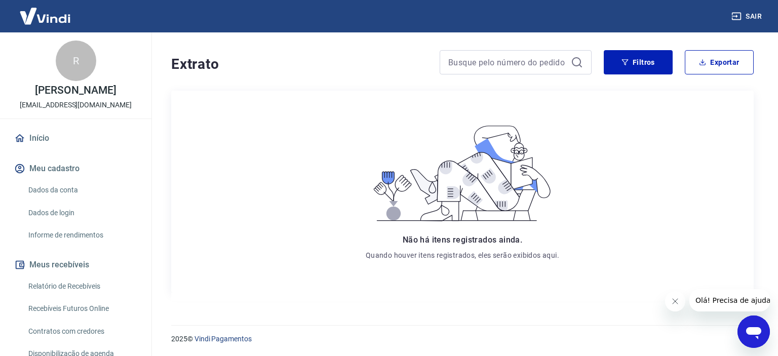 The height and width of the screenshot is (356, 778). What do you see at coordinates (76, 61) in the screenshot?
I see `div: R` at bounding box center [76, 61].